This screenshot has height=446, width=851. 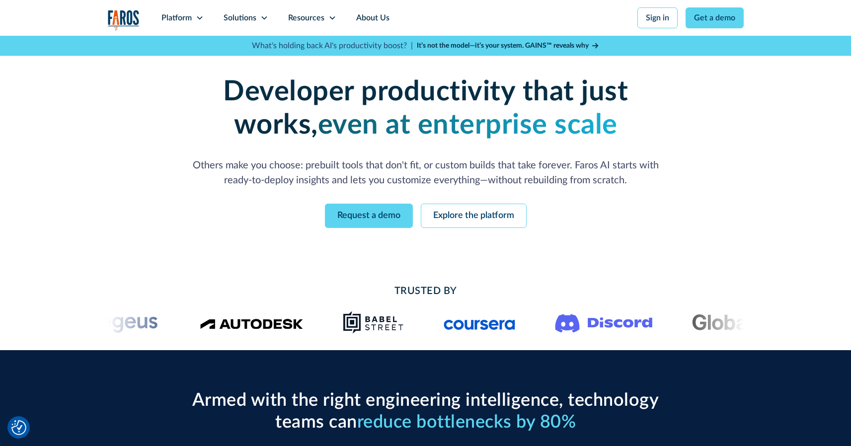 What do you see at coordinates (603, 322) in the screenshot?
I see `img: Logo of the communication platform Discord.` at bounding box center [603, 322].